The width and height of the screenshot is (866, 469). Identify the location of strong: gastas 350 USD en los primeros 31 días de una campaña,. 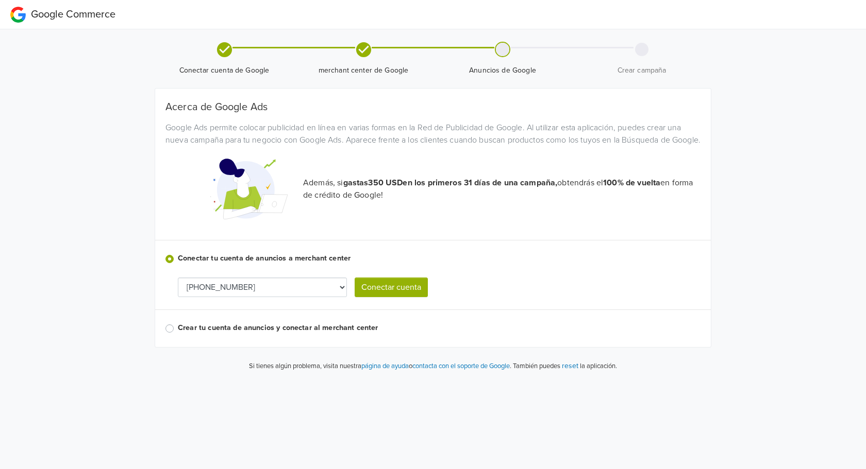
(450, 183).